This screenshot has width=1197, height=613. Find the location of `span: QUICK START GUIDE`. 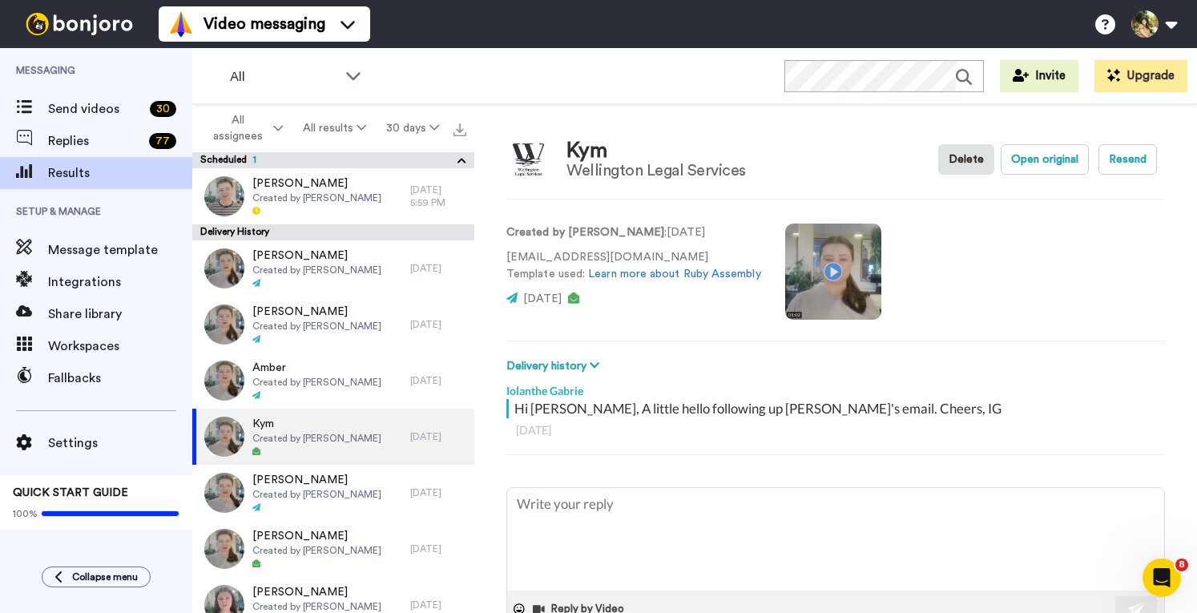

span: QUICK START GUIDE is located at coordinates (70, 493).